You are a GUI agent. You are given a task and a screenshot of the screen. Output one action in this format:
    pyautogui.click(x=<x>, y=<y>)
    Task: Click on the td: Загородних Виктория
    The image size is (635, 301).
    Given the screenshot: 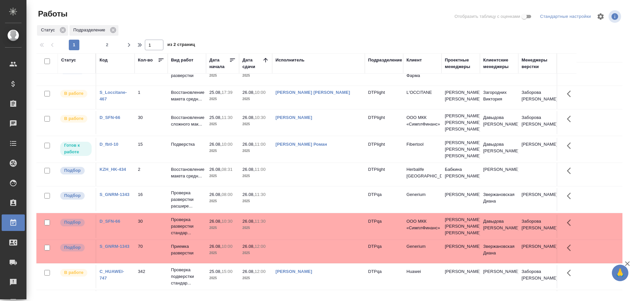 What is the action you would take?
    pyautogui.click(x=499, y=98)
    